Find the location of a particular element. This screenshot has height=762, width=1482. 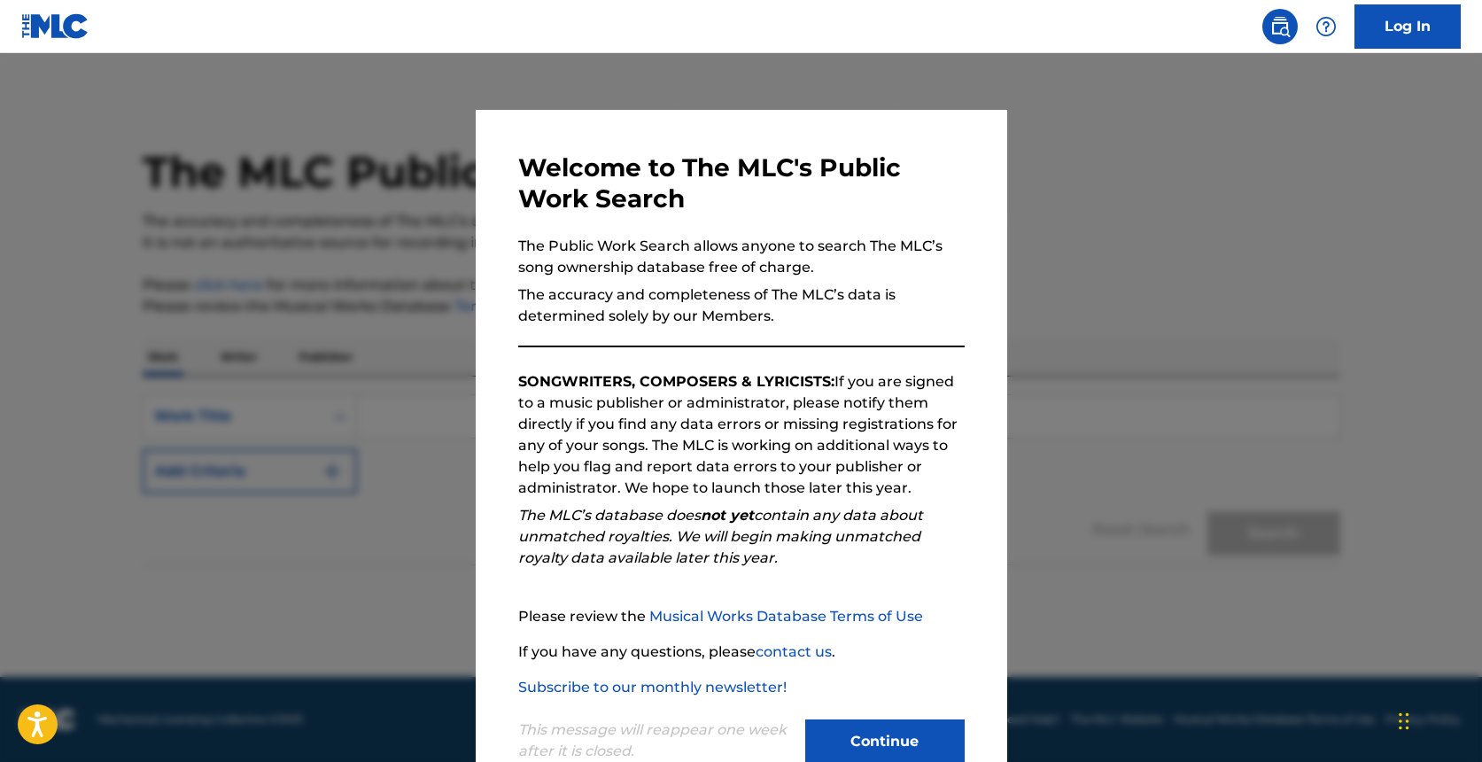

p: If you have any questions, please . is located at coordinates (741, 652).